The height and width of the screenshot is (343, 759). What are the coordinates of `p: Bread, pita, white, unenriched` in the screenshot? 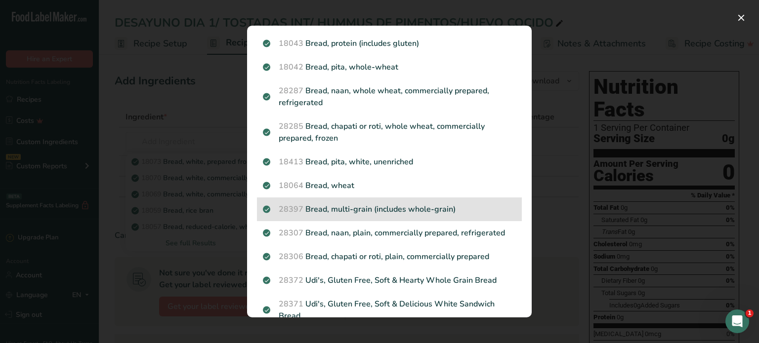 It's located at (389, 162).